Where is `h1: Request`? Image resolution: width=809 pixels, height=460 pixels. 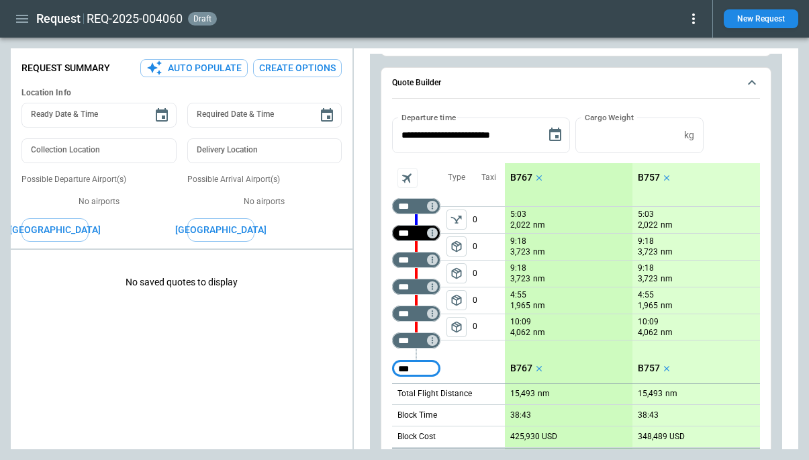
h1: Request is located at coordinates (58, 19).